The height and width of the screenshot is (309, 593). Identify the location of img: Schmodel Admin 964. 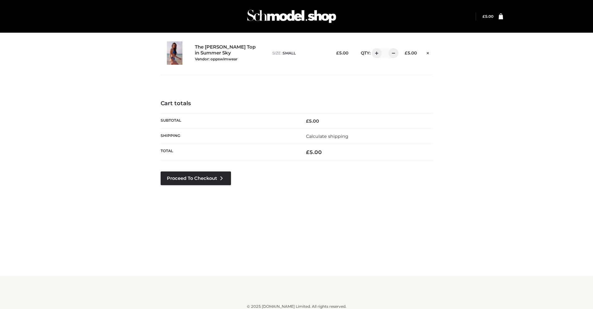
(292, 16).